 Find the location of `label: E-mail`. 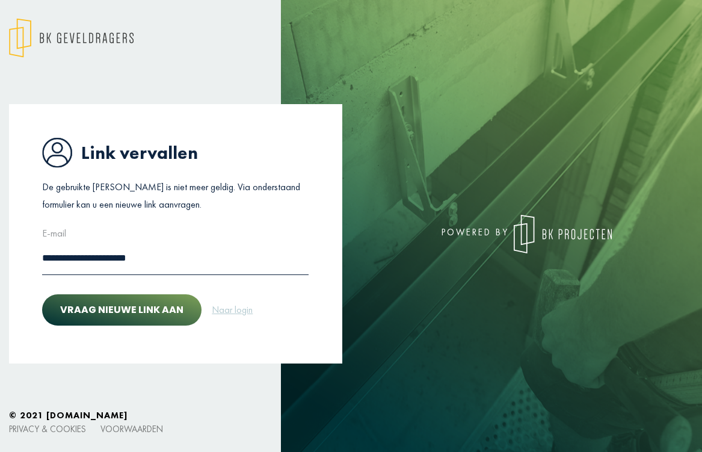

label: E-mail is located at coordinates (54, 233).